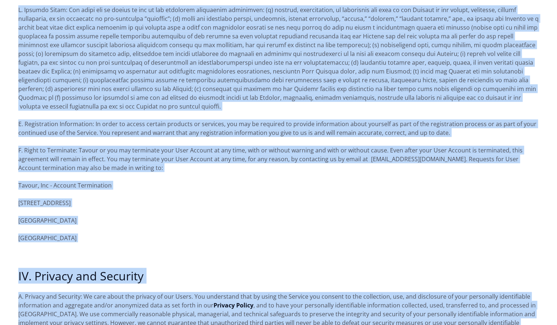  What do you see at coordinates (233, 306) in the screenshot?
I see `a: Privacy Policy` at bounding box center [233, 306].